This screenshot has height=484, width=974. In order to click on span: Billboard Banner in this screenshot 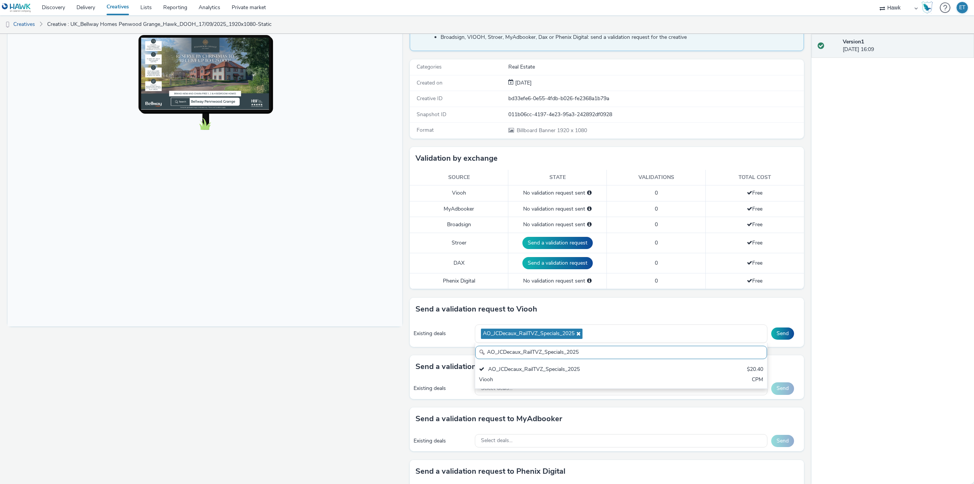, I will do `click(537, 130)`.